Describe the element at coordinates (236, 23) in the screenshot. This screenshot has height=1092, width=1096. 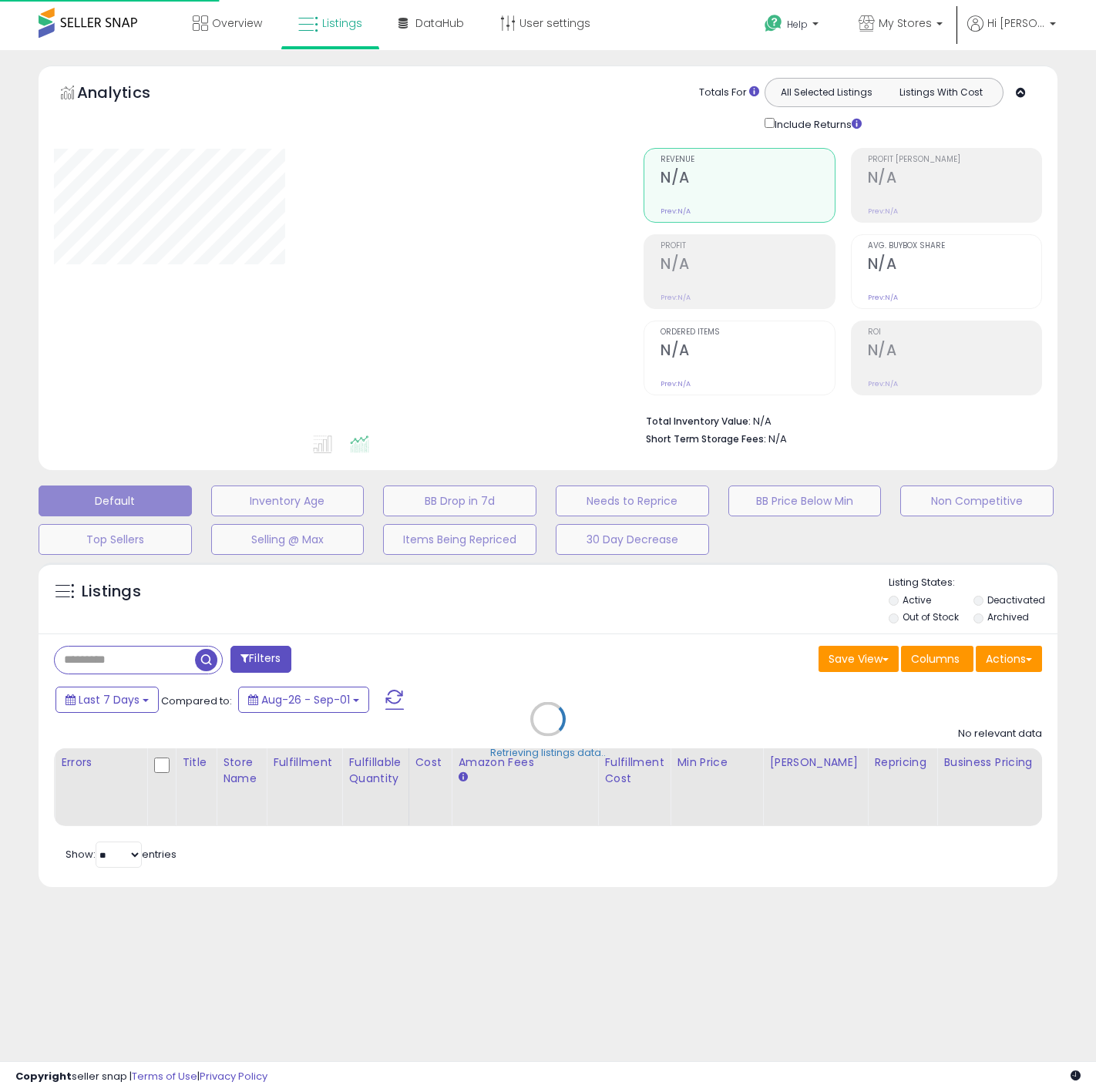
I see `span: Overview` at that location.